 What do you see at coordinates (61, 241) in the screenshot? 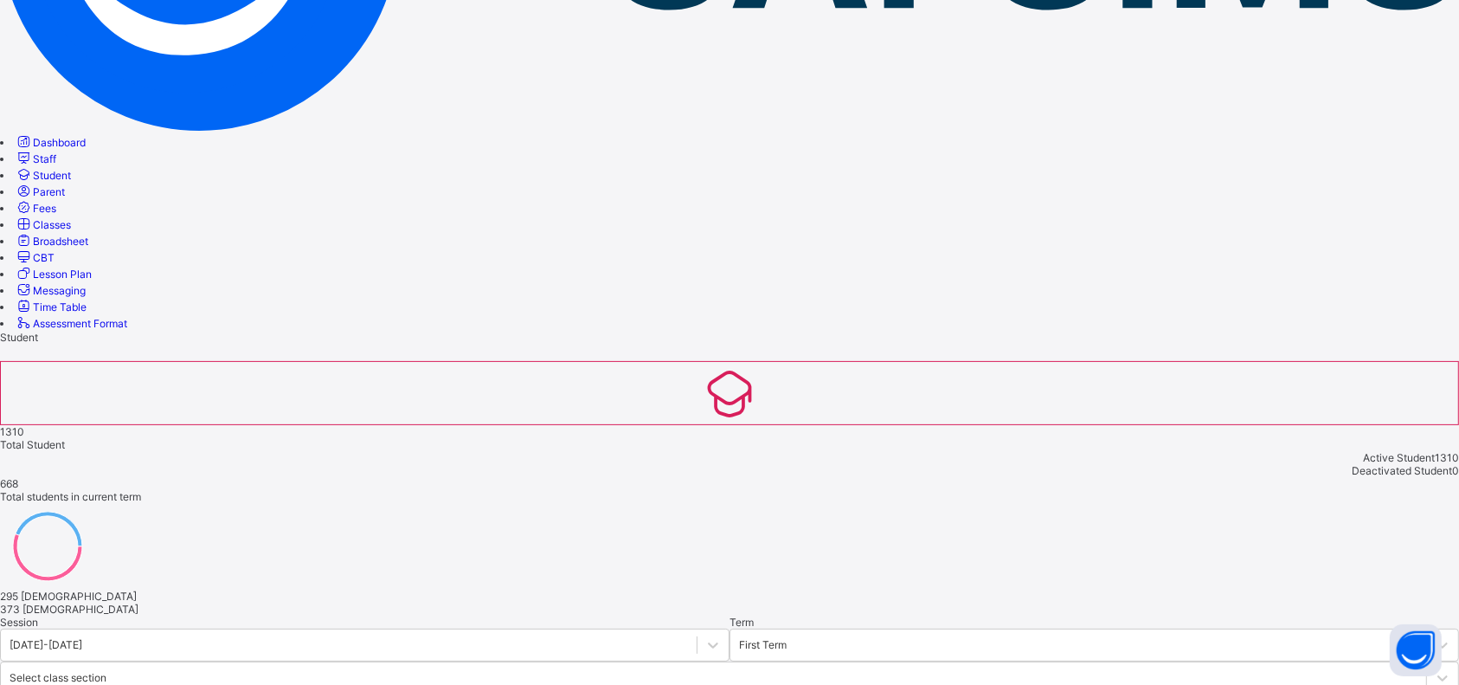
I see `span: Broadsheet` at bounding box center [61, 241].